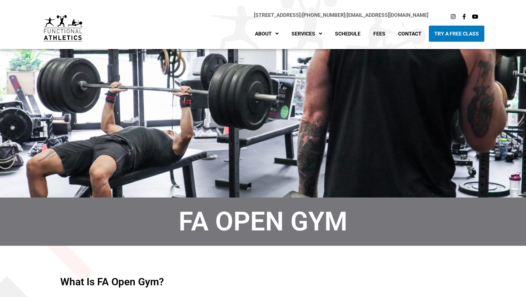  I want to click on a: Services, so click(307, 34).